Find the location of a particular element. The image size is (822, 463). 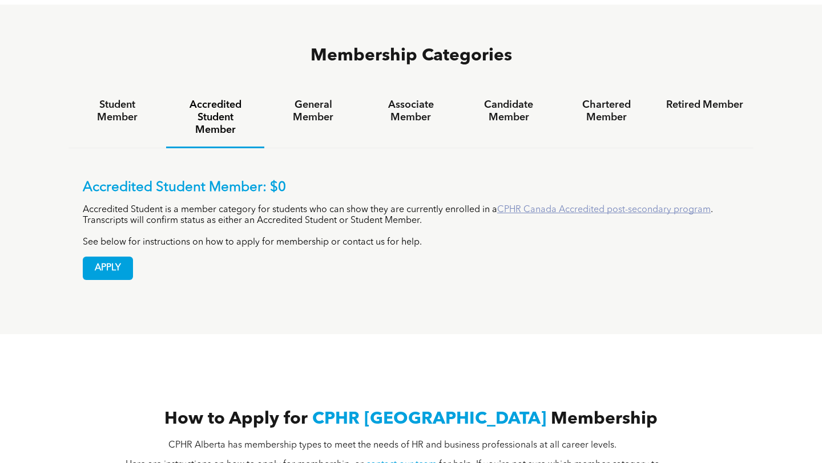

h4: Accredited Student Member is located at coordinates (215, 118).